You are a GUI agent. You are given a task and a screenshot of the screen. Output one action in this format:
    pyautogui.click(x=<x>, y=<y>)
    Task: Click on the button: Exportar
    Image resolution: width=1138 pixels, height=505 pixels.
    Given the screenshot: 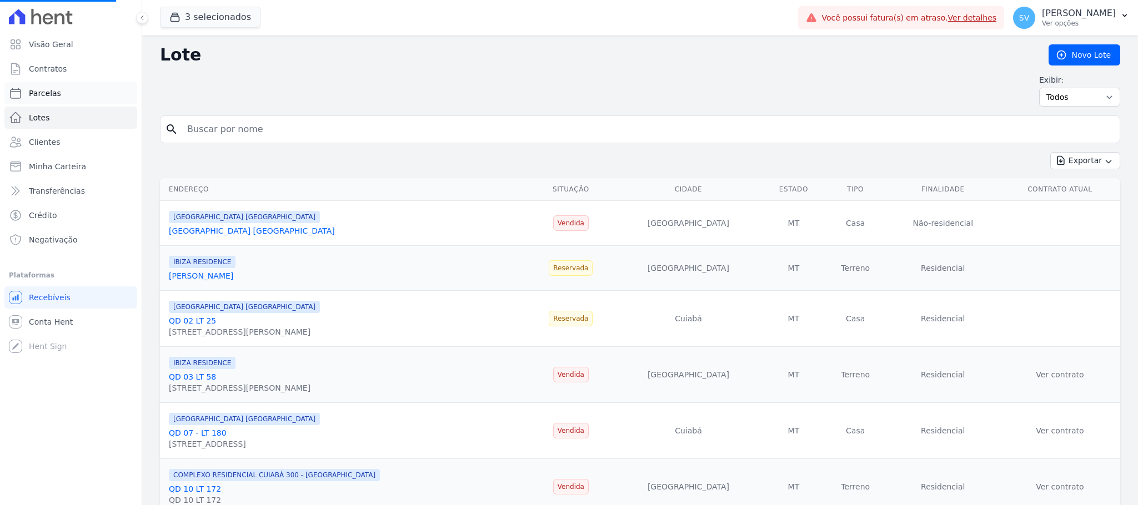 What is the action you would take?
    pyautogui.click(x=1085, y=160)
    